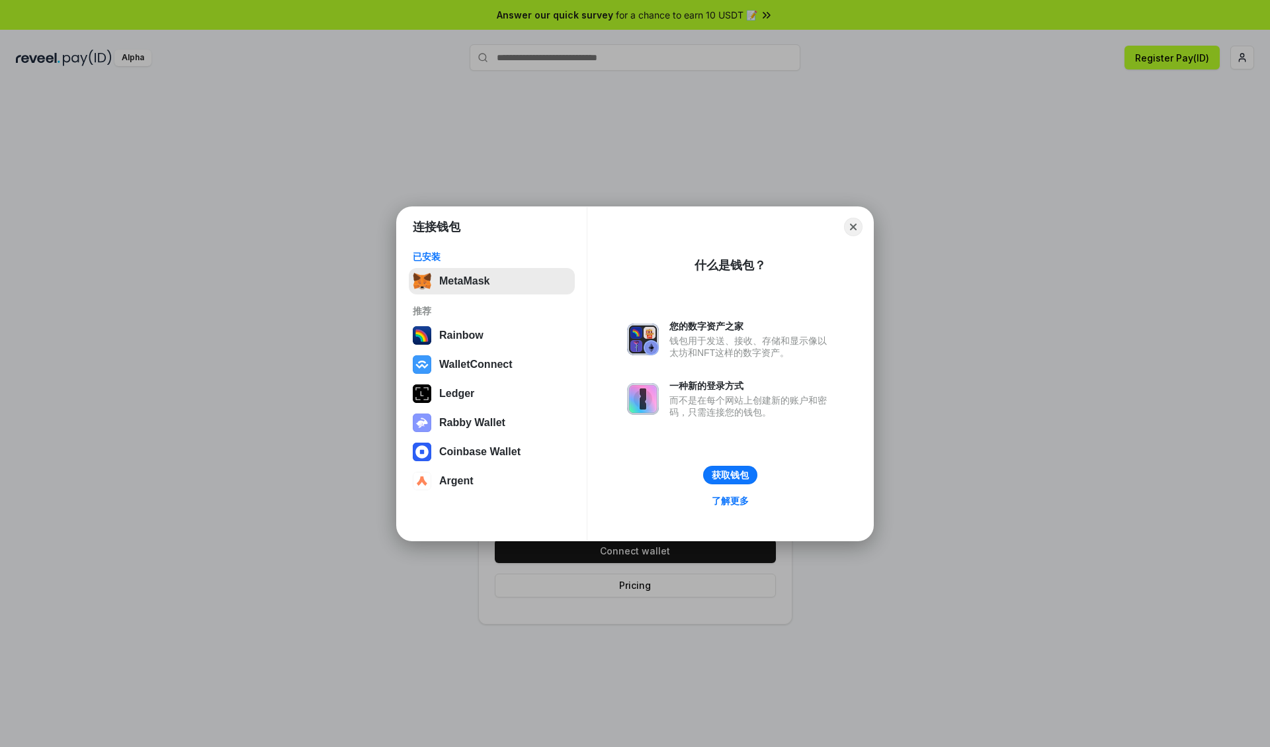 This screenshot has height=747, width=1270. Describe the element at coordinates (752, 406) in the screenshot. I see `div: 而不是在每个网站上创建新的账户和密码，只需连接您的钱包。` at that location.